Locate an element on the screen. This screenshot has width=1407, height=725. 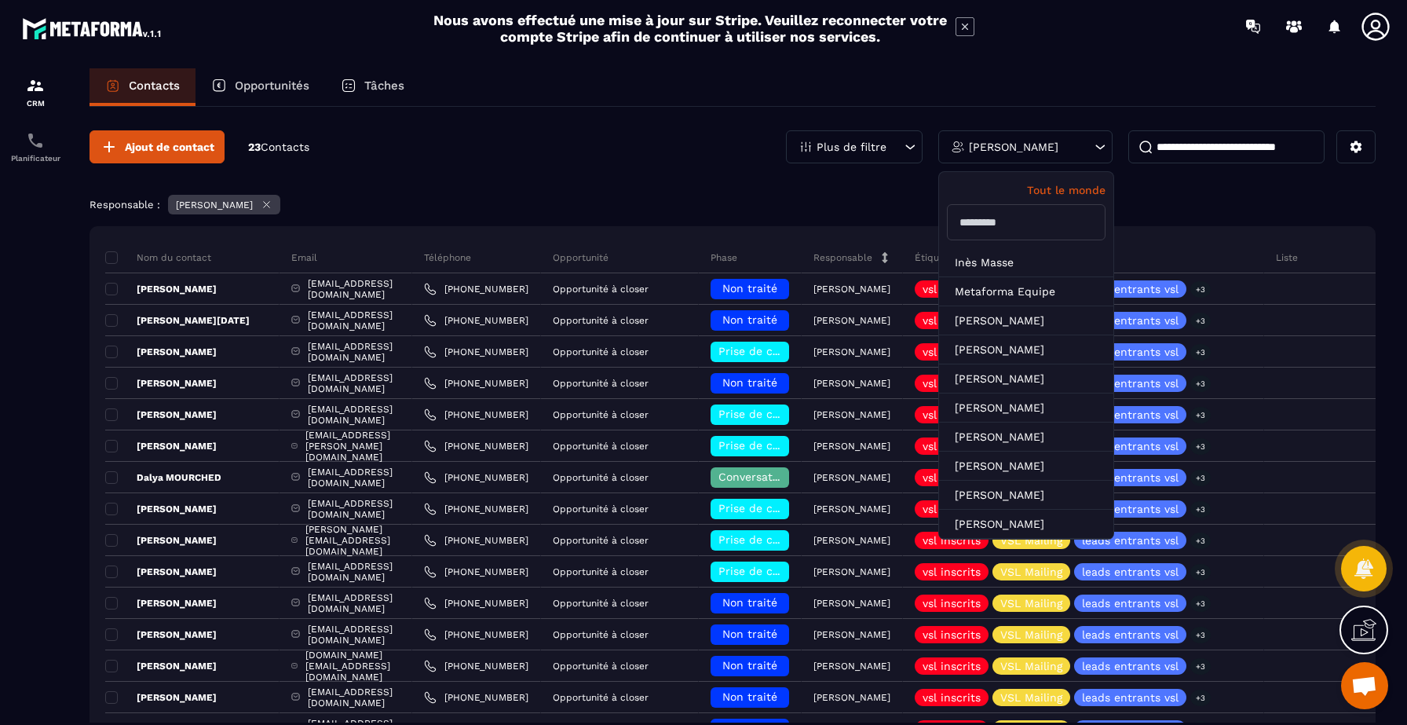
p: Tout le monde is located at coordinates (1027, 190).